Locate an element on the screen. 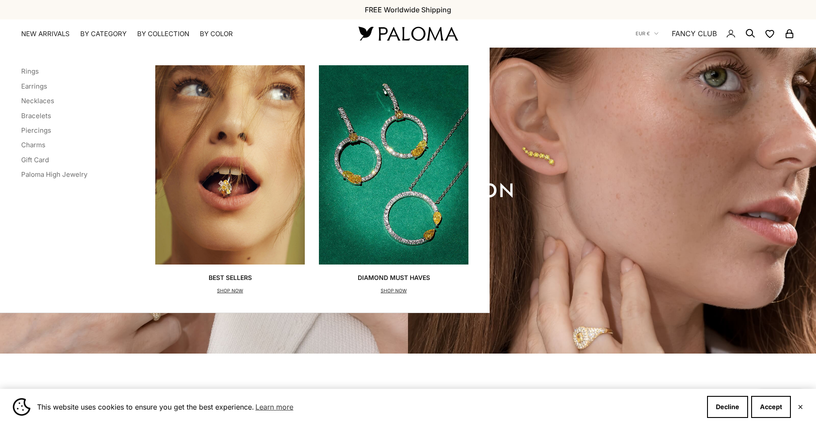 The width and height of the screenshot is (816, 425). p: Diamond Must Haves is located at coordinates (394, 278).